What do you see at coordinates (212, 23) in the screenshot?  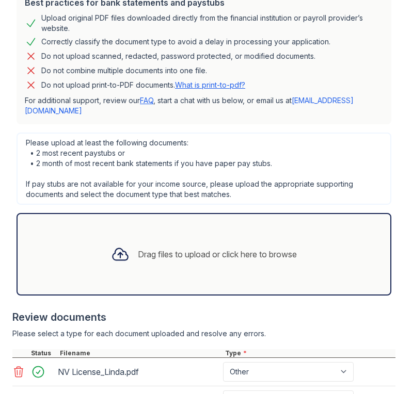 I see `div: Upload original PDF files downloaded directly from the financial institution or payroll provider’...` at bounding box center [212, 23].